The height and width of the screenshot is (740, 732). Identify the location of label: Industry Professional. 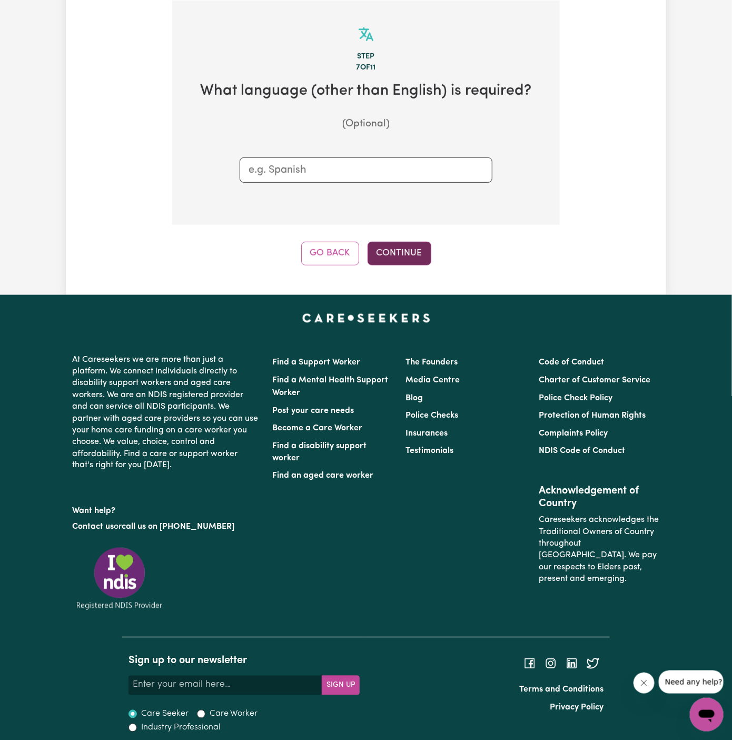
(181, 728).